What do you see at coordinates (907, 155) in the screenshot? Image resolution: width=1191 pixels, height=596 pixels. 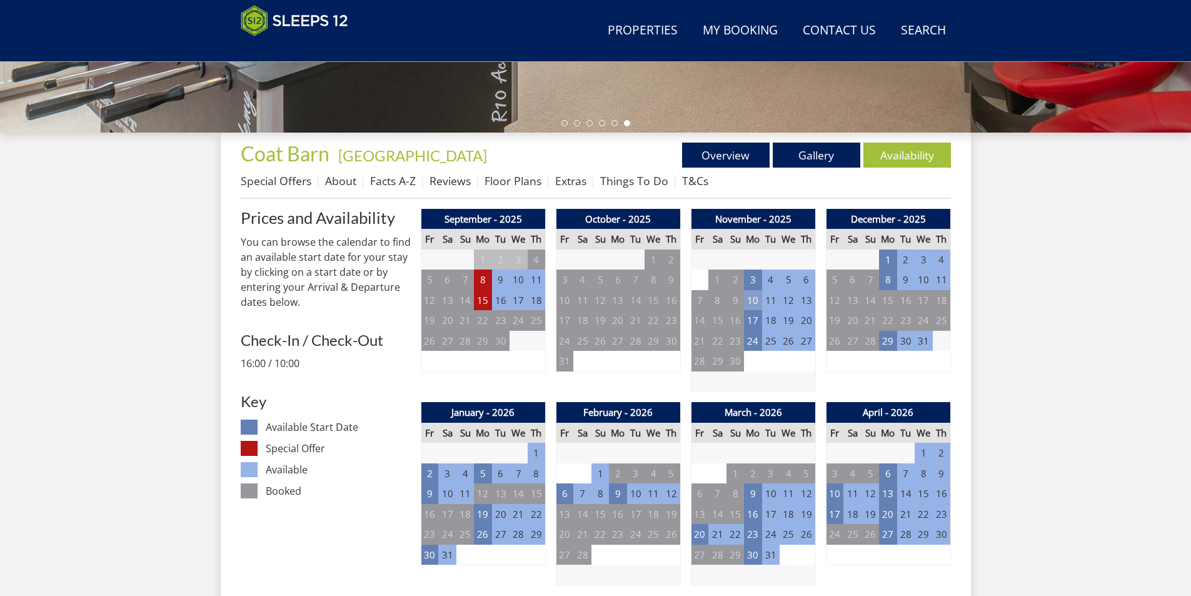 I see `a: Availability` at bounding box center [907, 155].